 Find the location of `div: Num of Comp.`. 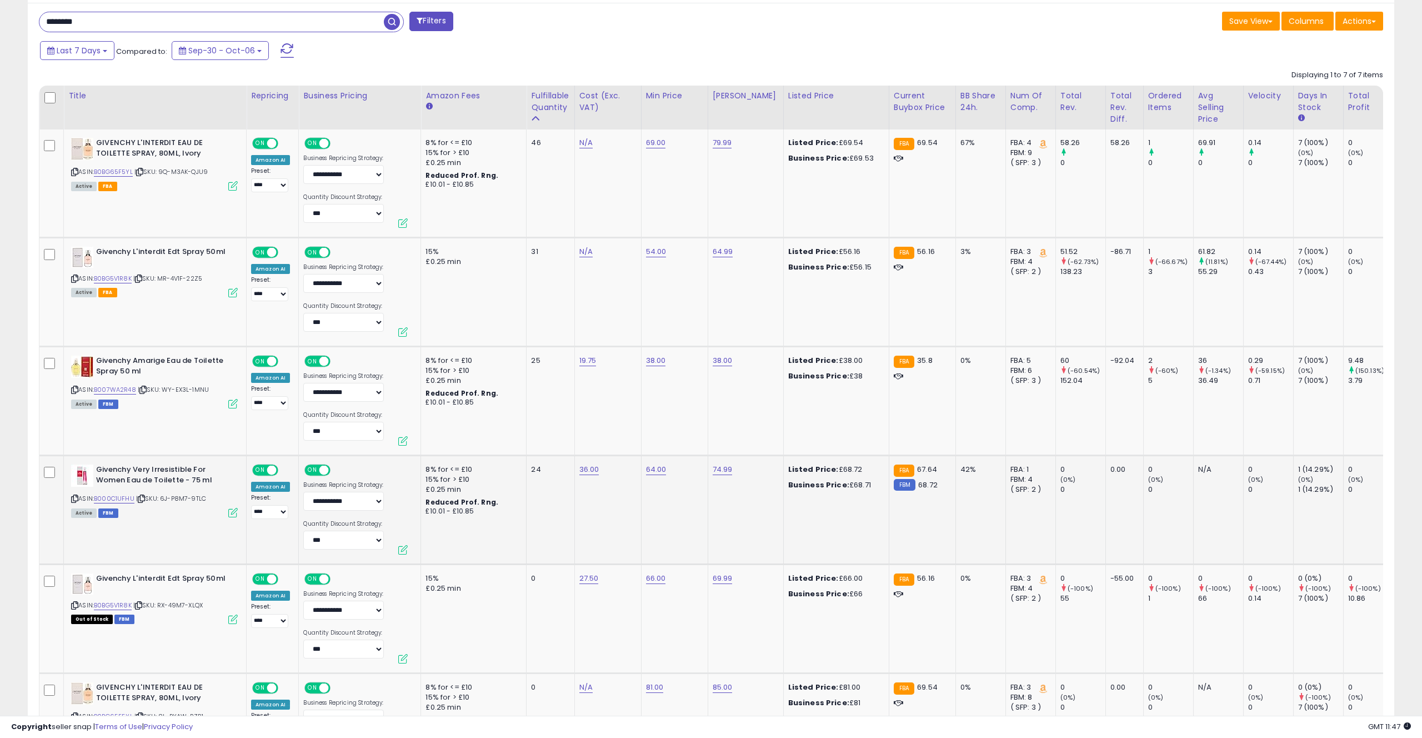

div: Num of Comp. is located at coordinates (1030, 102).